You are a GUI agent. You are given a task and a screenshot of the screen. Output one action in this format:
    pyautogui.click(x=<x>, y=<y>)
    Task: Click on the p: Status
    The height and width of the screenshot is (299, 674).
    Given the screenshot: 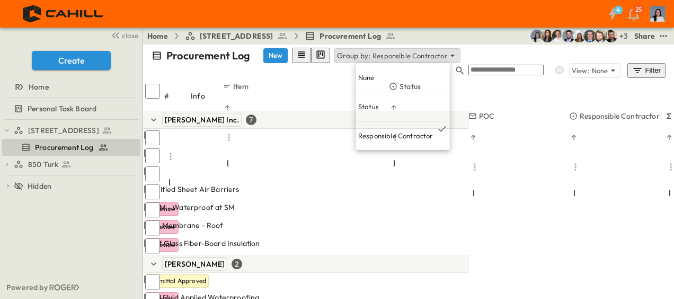 What is the action you would take?
    pyautogui.click(x=368, y=107)
    